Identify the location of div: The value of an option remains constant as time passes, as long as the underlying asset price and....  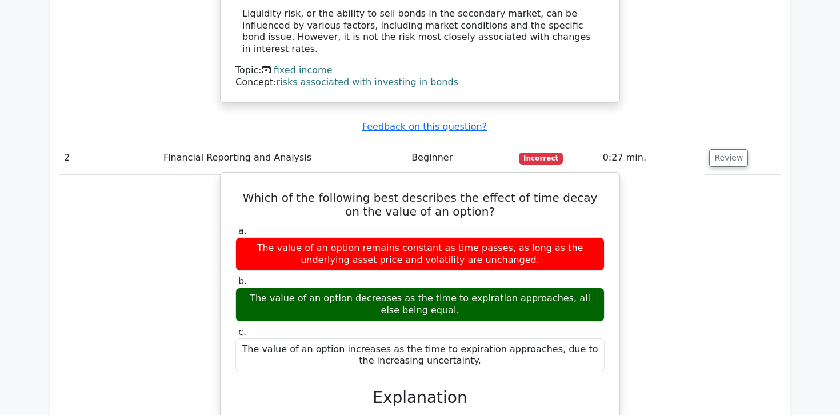
(420, 254).